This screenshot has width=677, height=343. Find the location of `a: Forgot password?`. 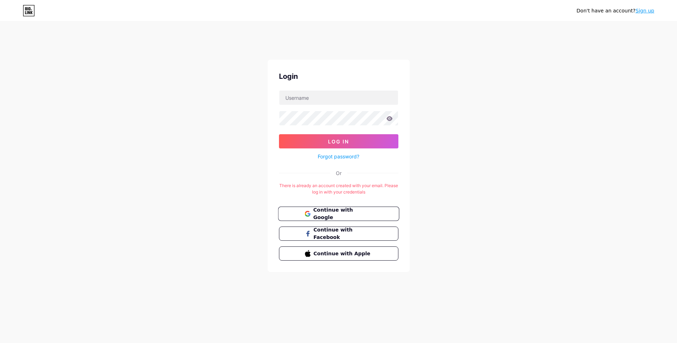

a: Forgot password? is located at coordinates (338, 156).